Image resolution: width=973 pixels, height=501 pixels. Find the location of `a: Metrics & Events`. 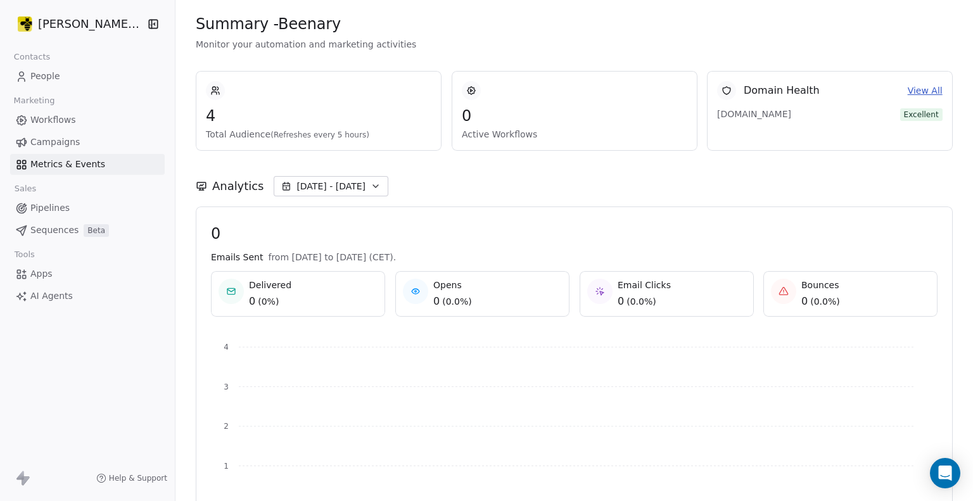

a: Metrics & Events is located at coordinates (87, 164).